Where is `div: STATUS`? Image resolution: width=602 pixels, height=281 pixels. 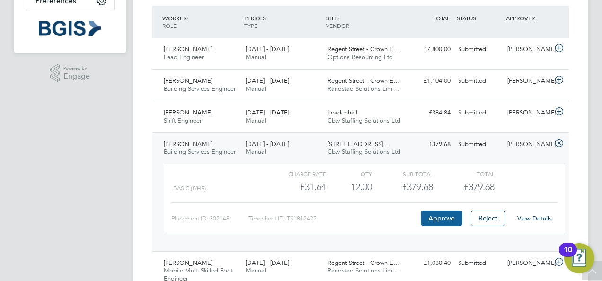
div: STATUS is located at coordinates (479, 18).